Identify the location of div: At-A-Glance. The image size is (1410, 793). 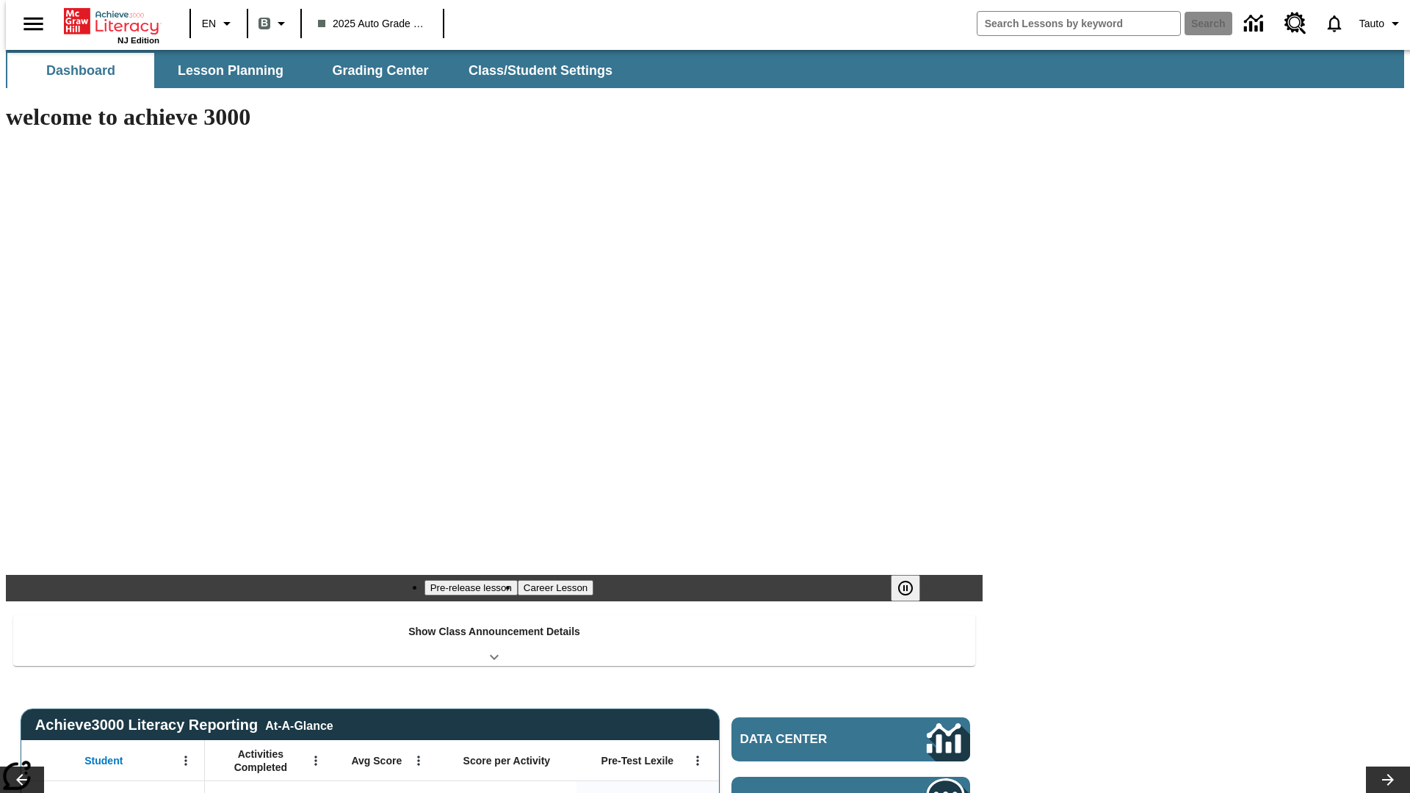
(299, 725).